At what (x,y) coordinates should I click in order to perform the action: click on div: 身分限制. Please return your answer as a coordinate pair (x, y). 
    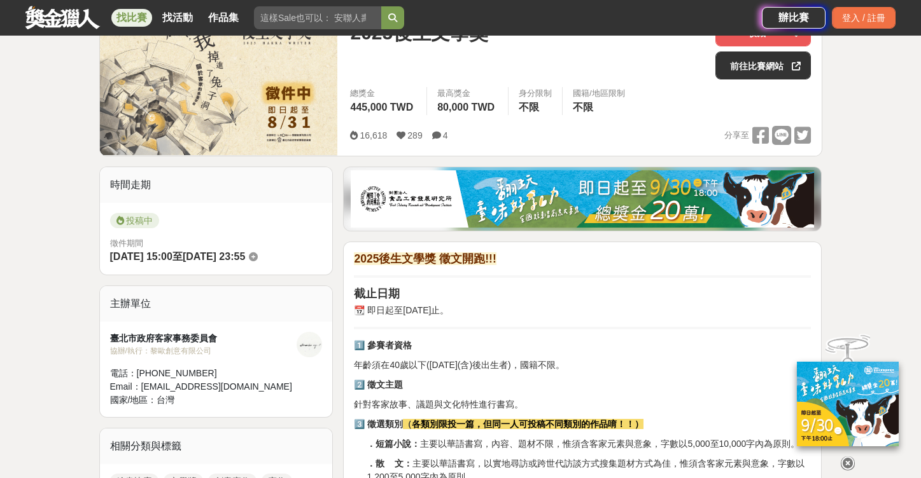
    Looking at the image, I should click on (535, 94).